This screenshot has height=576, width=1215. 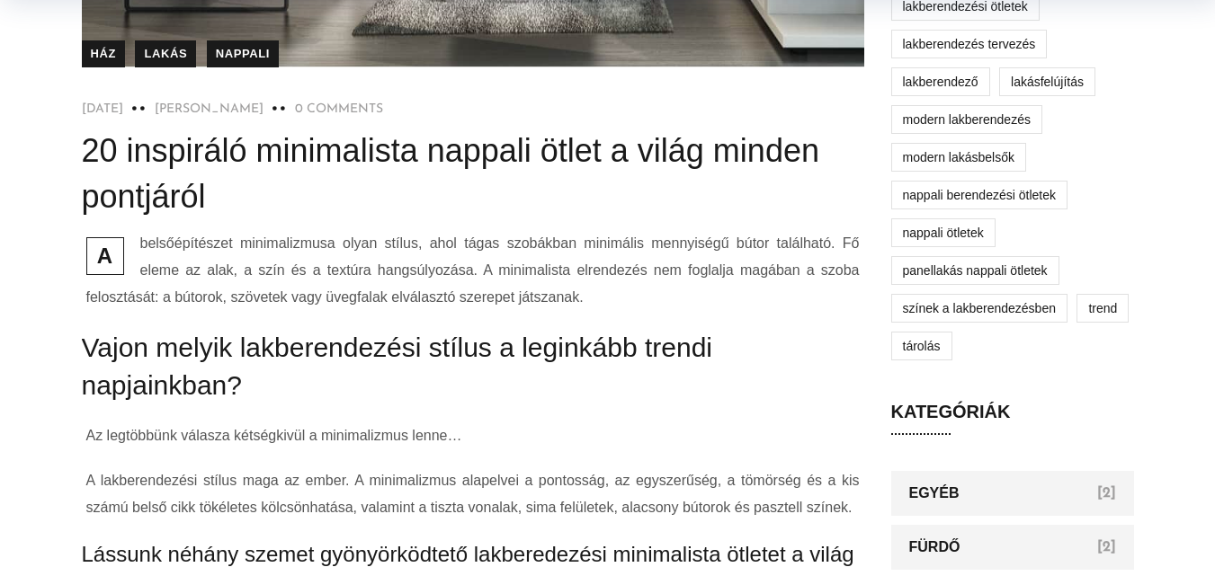 What do you see at coordinates (339, 109) in the screenshot?
I see `a: 0 Comments` at bounding box center [339, 109].